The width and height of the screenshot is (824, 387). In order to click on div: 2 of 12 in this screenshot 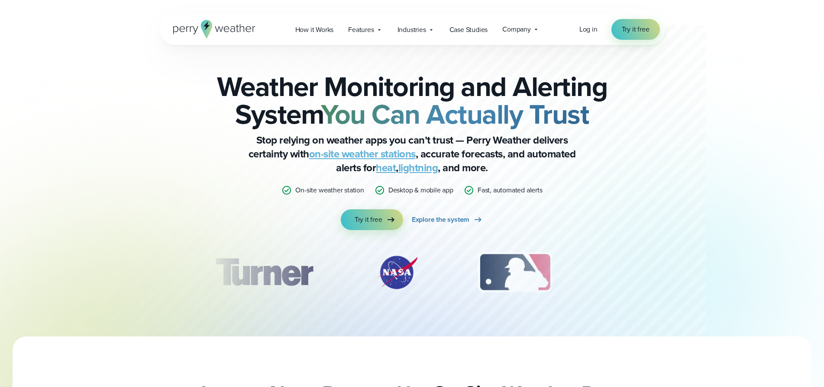, I will do `click(397, 273)`.